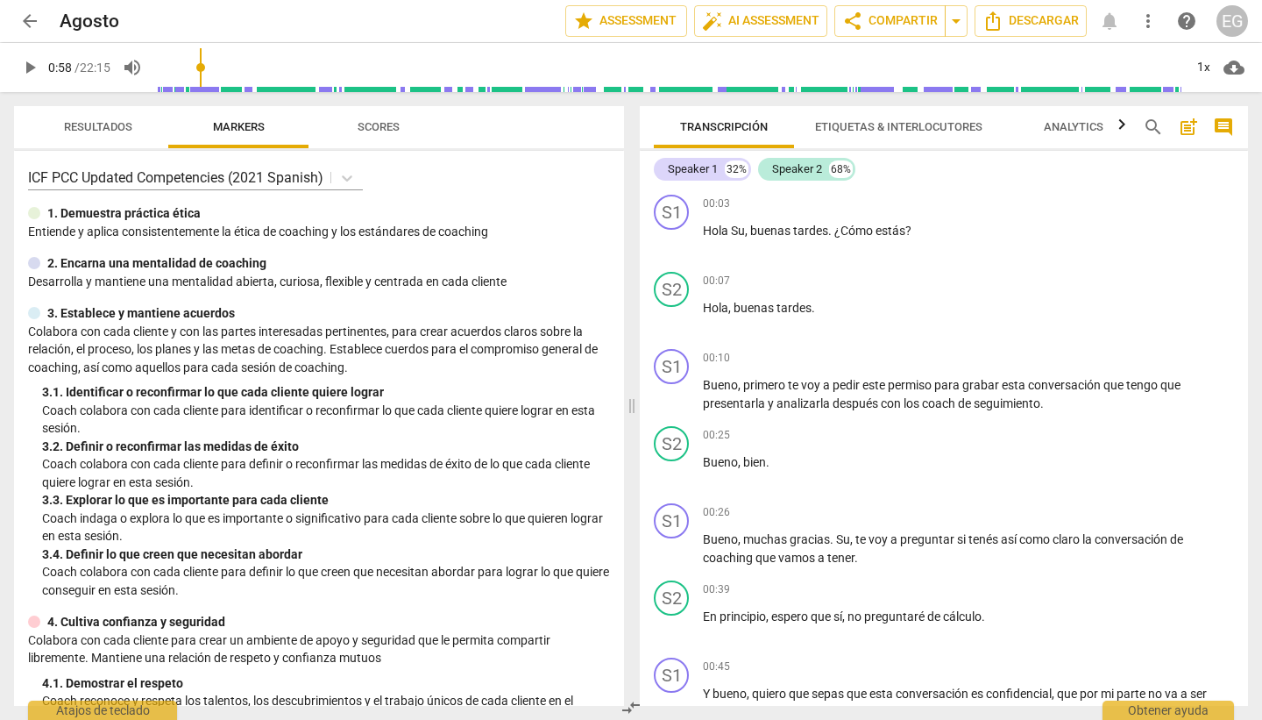  I want to click on span: sí, so click(838, 616).